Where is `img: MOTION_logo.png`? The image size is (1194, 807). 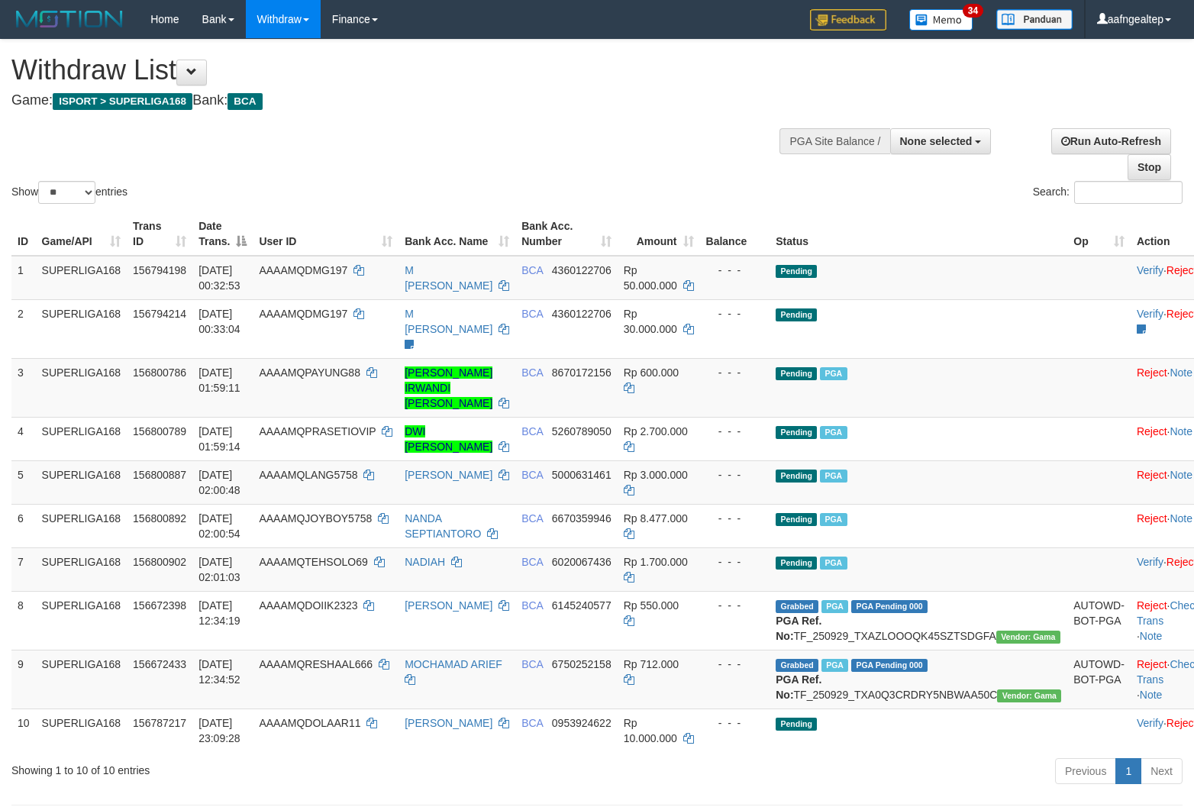
img: MOTION_logo.png is located at coordinates (69, 19).